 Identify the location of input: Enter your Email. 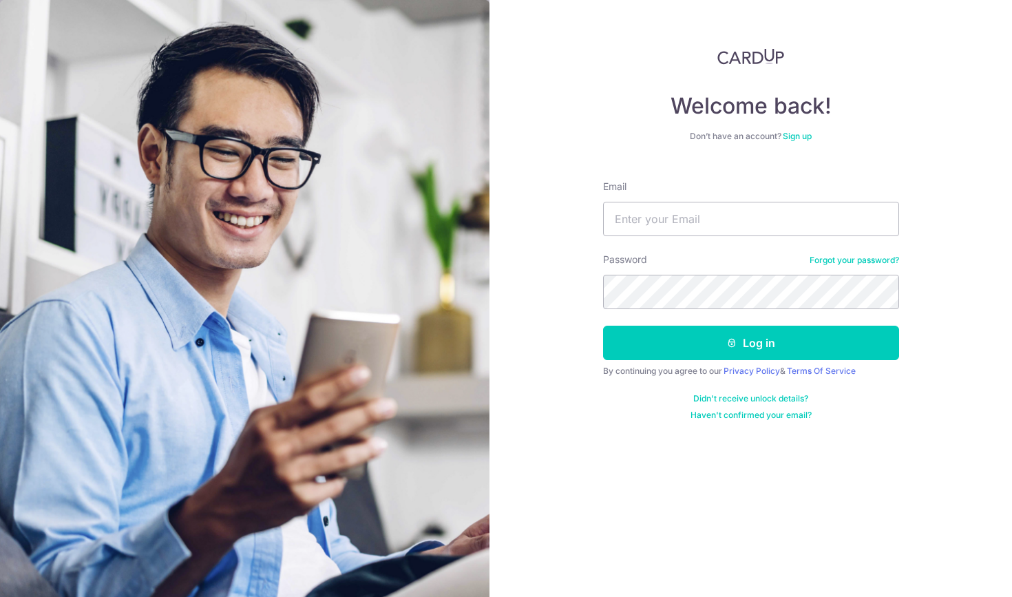
(751, 219).